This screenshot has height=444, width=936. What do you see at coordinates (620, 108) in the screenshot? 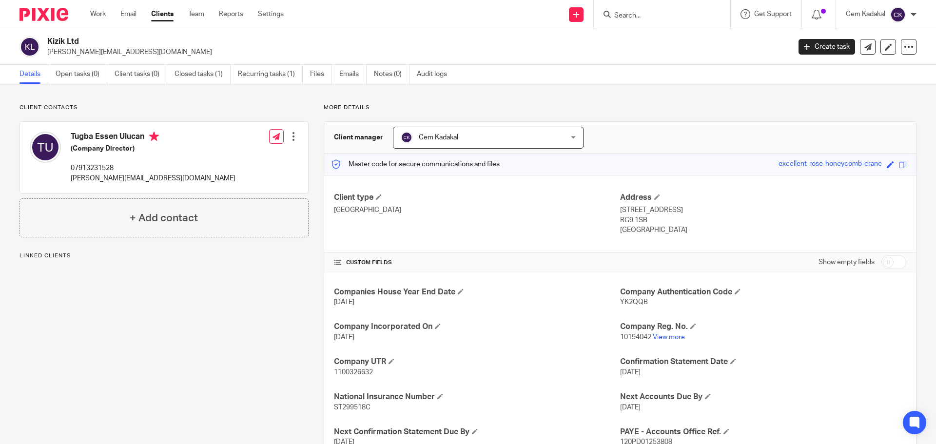
I see `p: More details` at bounding box center [620, 108].